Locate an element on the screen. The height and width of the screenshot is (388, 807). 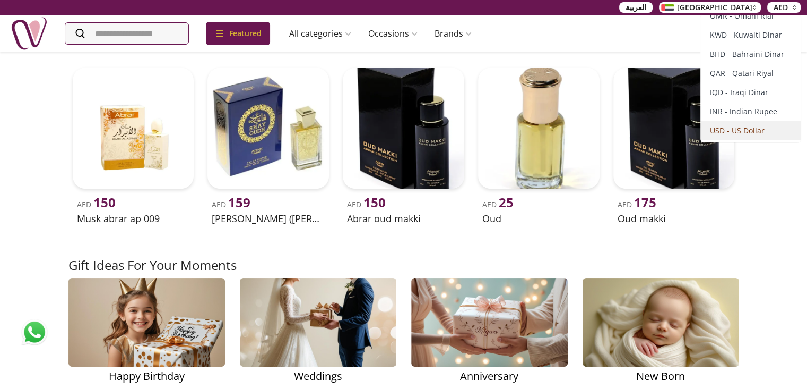
span: QAR - Qatari Riyal is located at coordinates (742, 73).